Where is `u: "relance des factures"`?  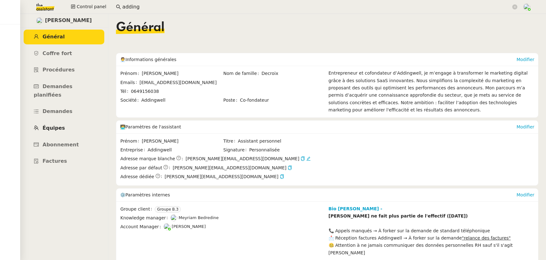 u: "relance des factures" is located at coordinates (486, 238).